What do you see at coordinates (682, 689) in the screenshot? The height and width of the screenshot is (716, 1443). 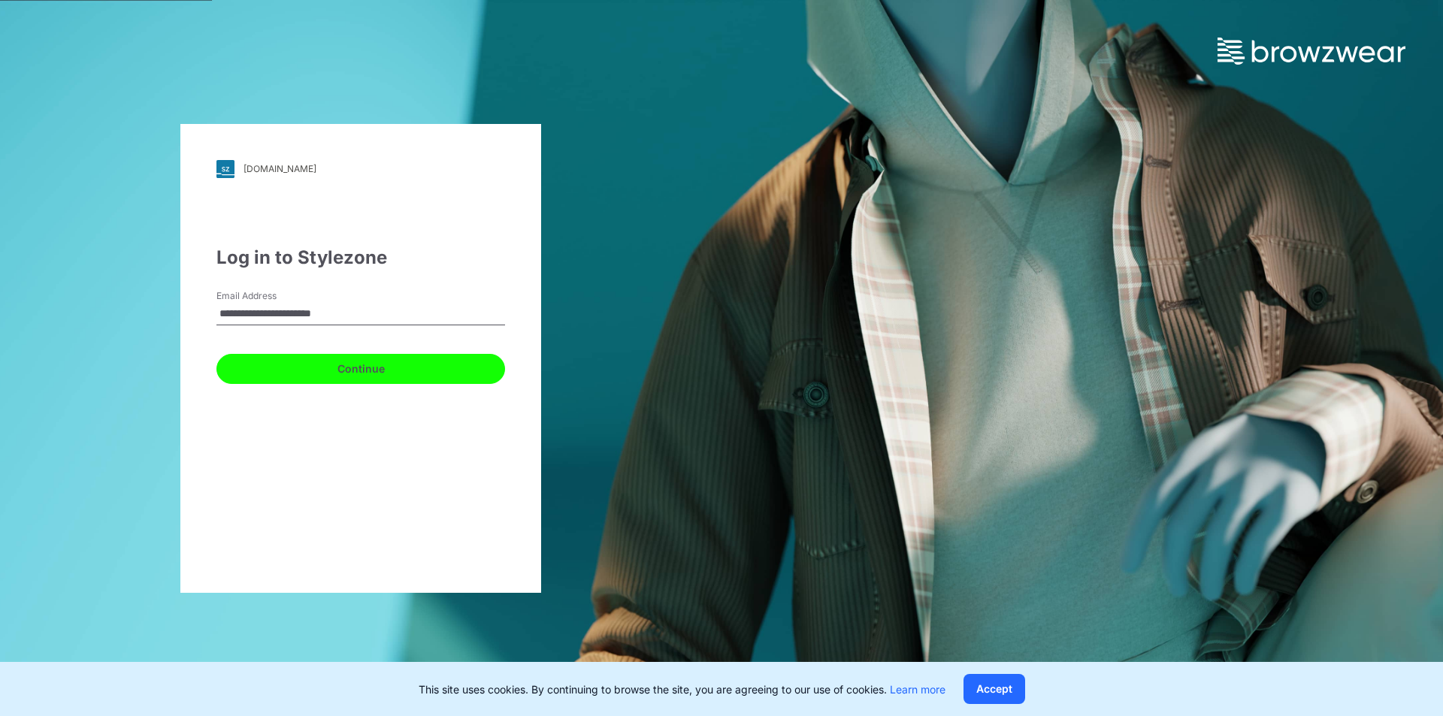 I see `p: This site uses cookies. By continuing to browse the site, you are agreeing to our use of cookies.` at bounding box center [682, 689].